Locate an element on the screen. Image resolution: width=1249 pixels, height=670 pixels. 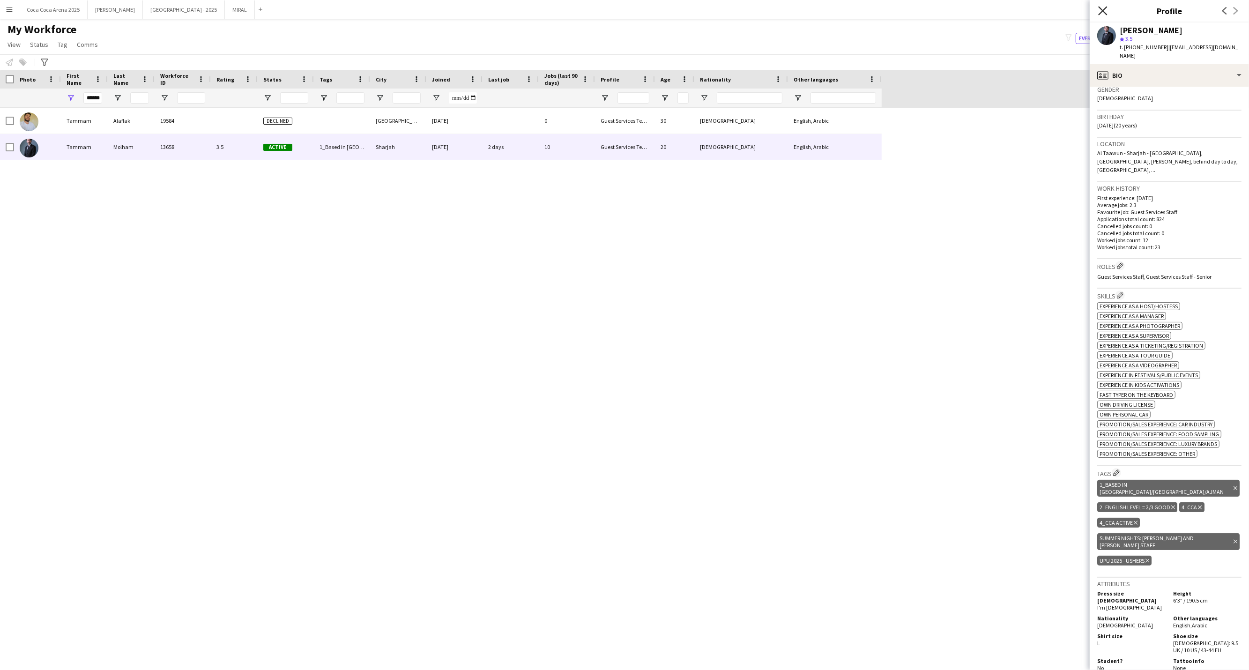
div: 20 is located at coordinates (675, 147).